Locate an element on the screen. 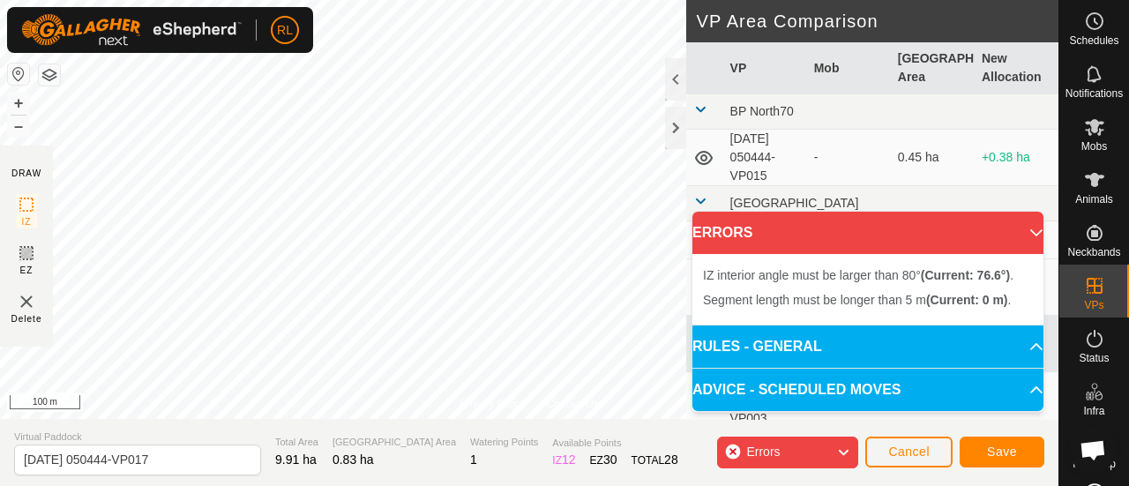  p-accordion-header: ADVICE - SCHEDULED MOVES is located at coordinates (868, 390).